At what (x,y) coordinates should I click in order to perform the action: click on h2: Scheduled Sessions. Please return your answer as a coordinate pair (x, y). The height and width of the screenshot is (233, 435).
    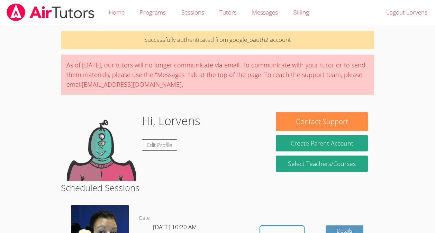
    Looking at the image, I should click on (217, 188).